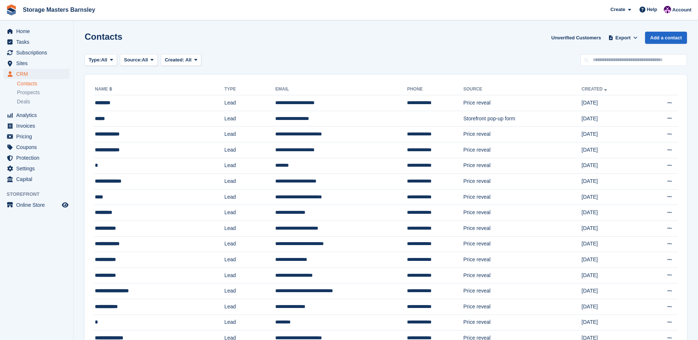 The width and height of the screenshot is (698, 340). Describe the element at coordinates (11, 10) in the screenshot. I see `img: stora-icon-8386f47178a22dfd0bd8f6a31ec36ba5ce8667c1dd55bd0f319d3a0aa187defe.svg` at that location.